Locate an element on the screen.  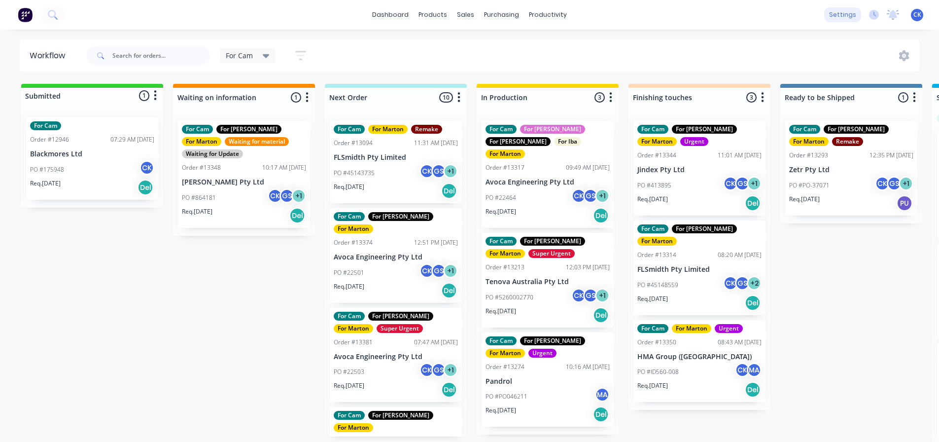
div: Order #13314 is located at coordinates (656, 255).